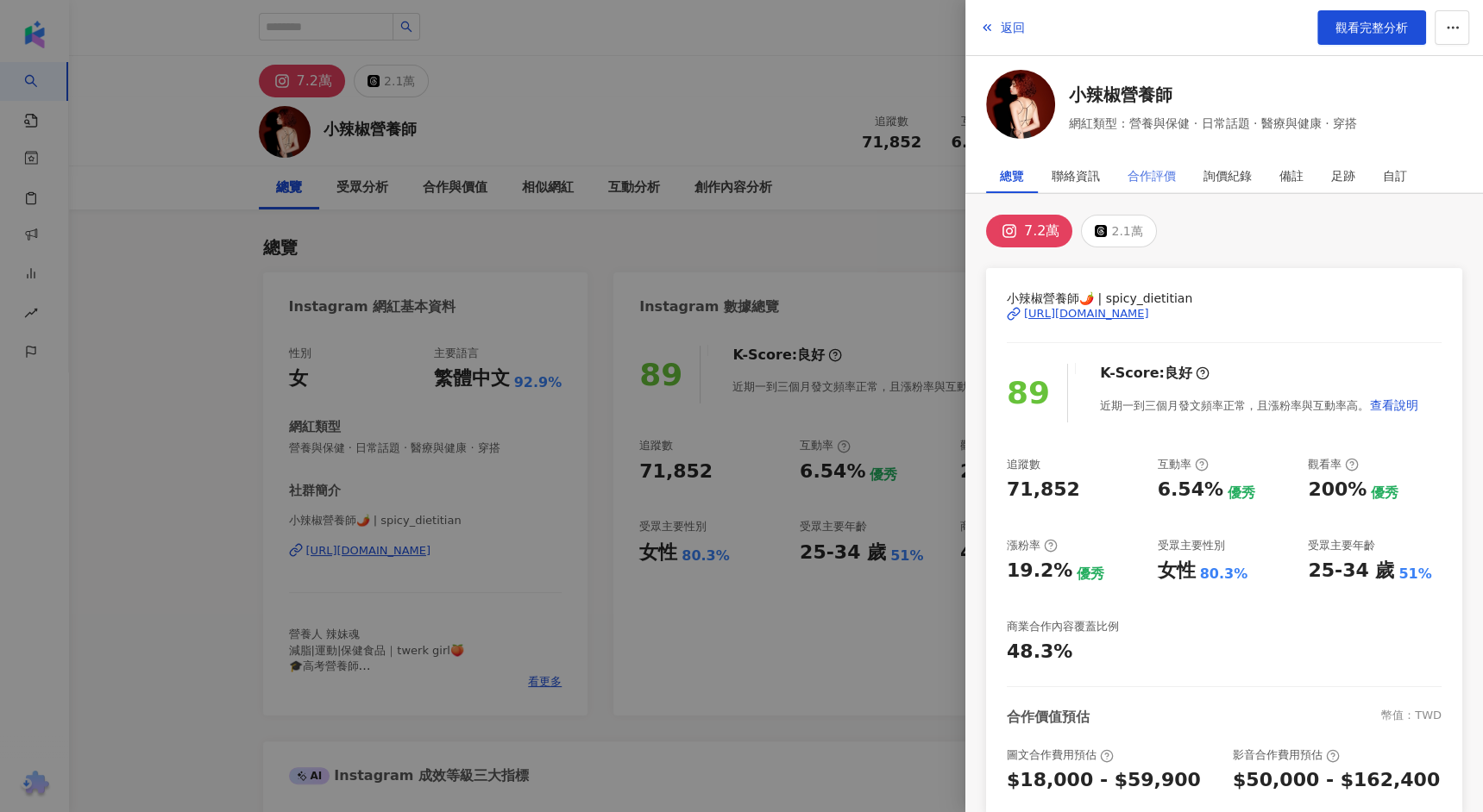 This screenshot has width=1483, height=812. I want to click on div: 幣值：TWD, so click(1411, 717).